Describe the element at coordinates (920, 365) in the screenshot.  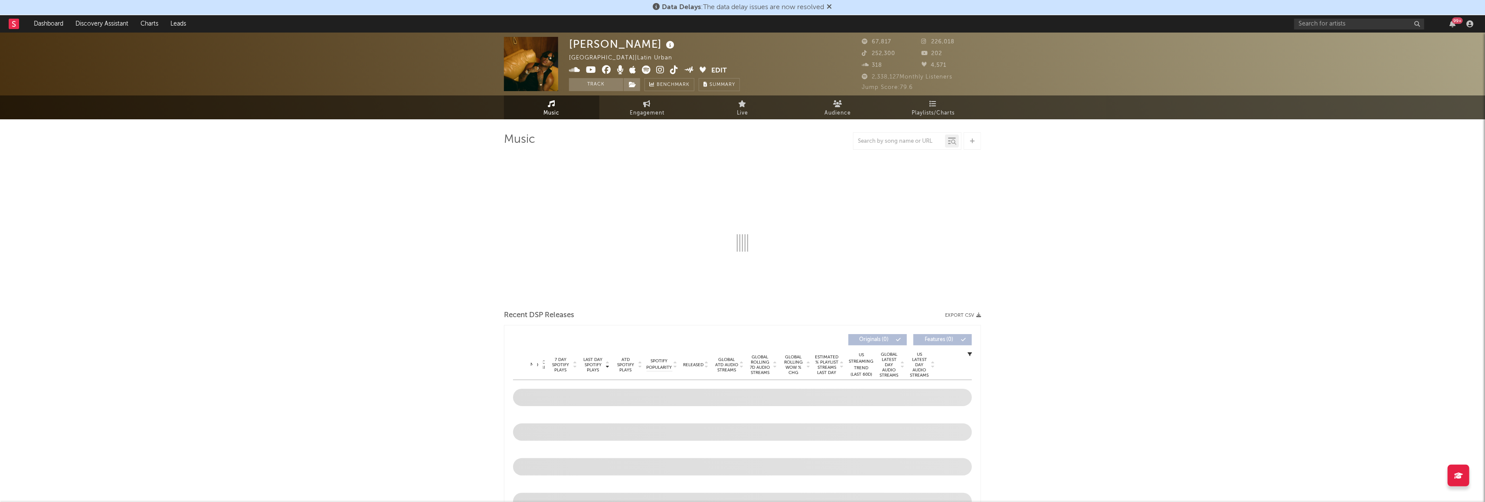
I see `span: US Latest Day Audio Streams` at that location.